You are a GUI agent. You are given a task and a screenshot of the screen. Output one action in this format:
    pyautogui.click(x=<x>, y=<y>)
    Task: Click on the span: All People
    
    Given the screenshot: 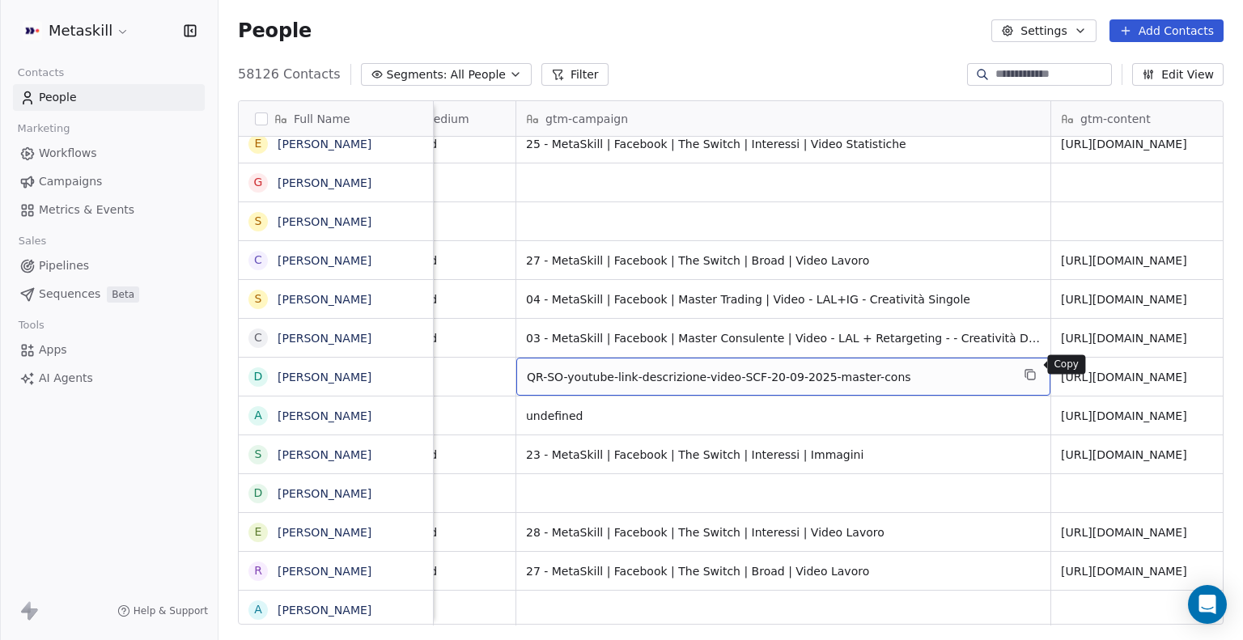 What is the action you would take?
    pyautogui.click(x=478, y=74)
    